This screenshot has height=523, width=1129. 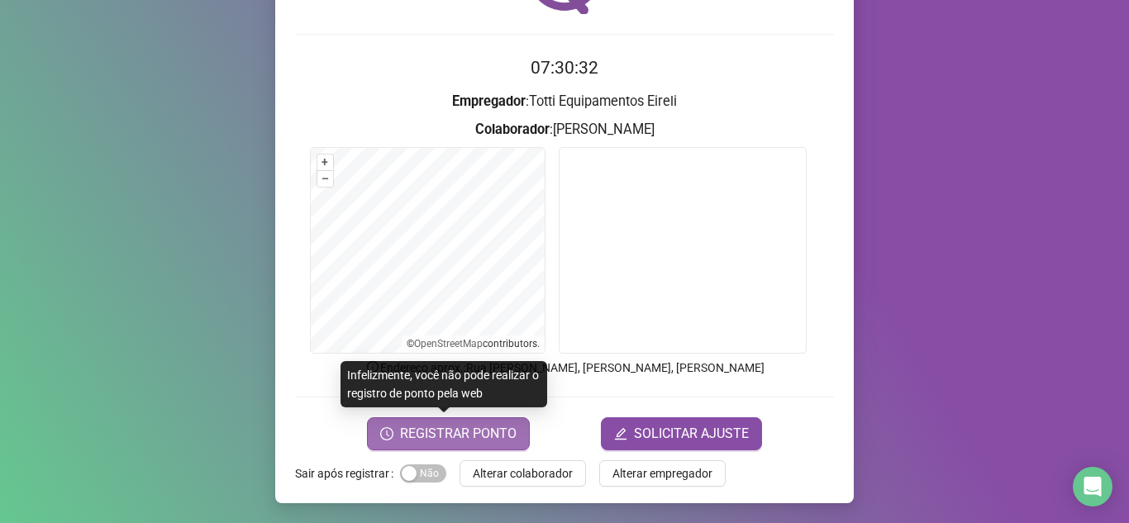 What do you see at coordinates (387, 434) in the screenshot?
I see `span: clock-circle` at bounding box center [387, 434].